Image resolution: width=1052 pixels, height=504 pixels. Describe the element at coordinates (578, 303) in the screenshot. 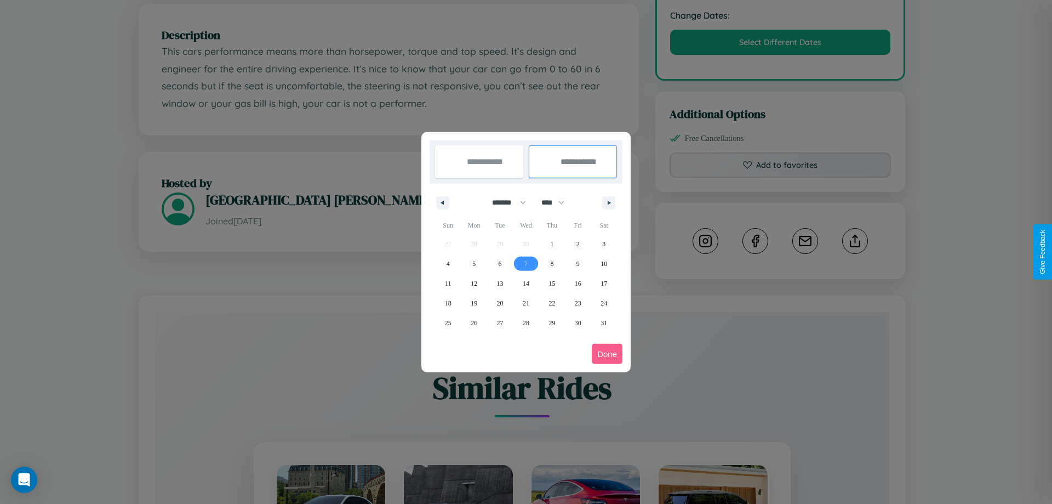

I see `span: 23` at that location.